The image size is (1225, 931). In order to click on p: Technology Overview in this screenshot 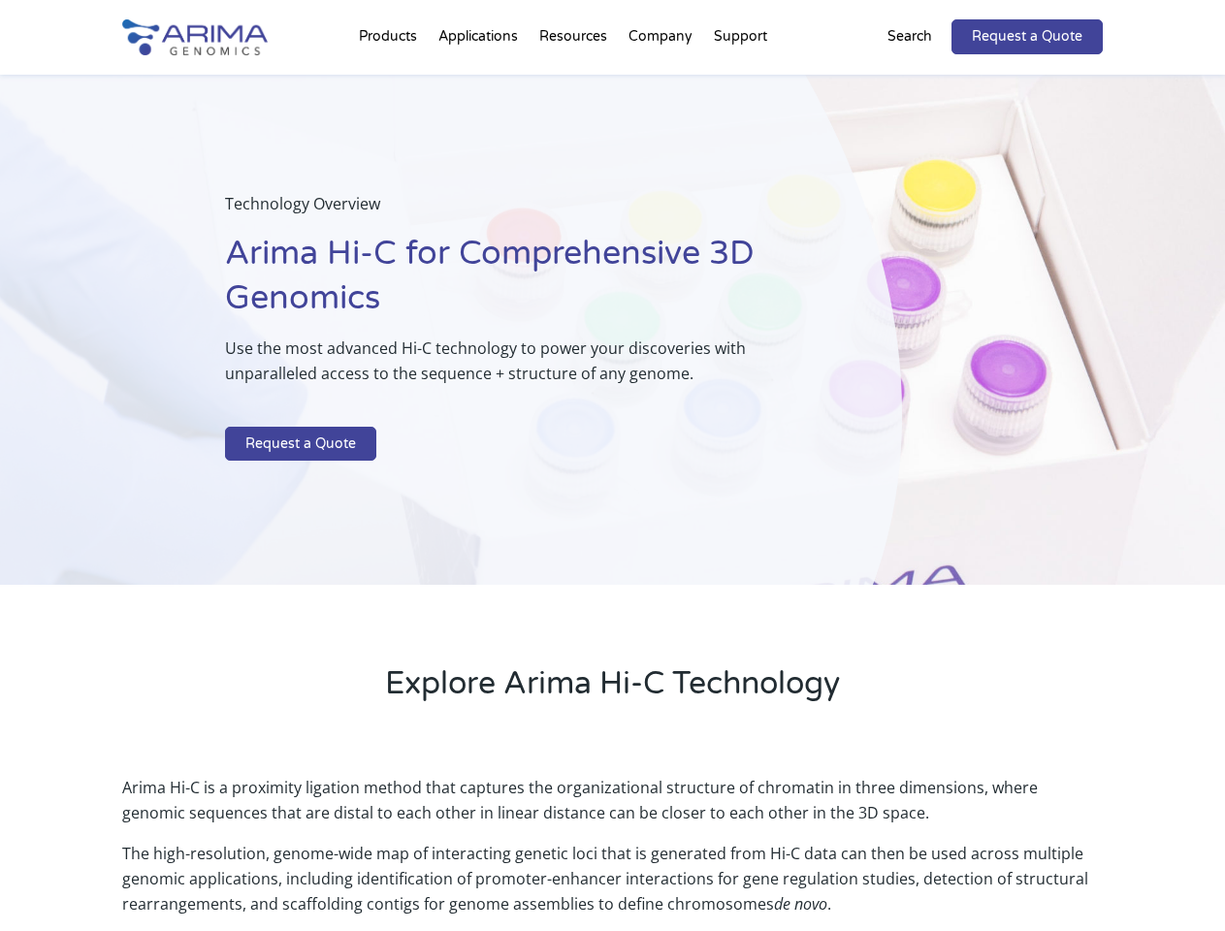, I will do `click(514, 211)`.